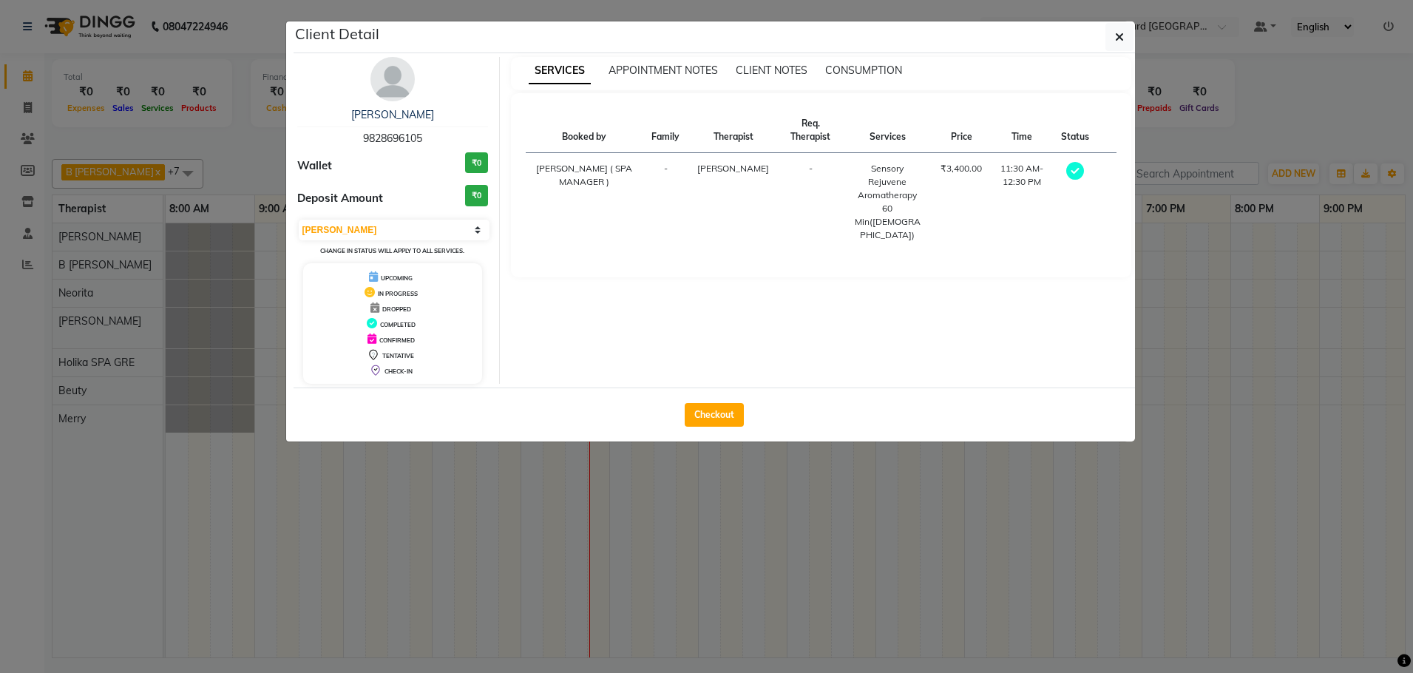  What do you see at coordinates (398, 371) in the screenshot?
I see `span: CHECK-IN` at bounding box center [398, 371].